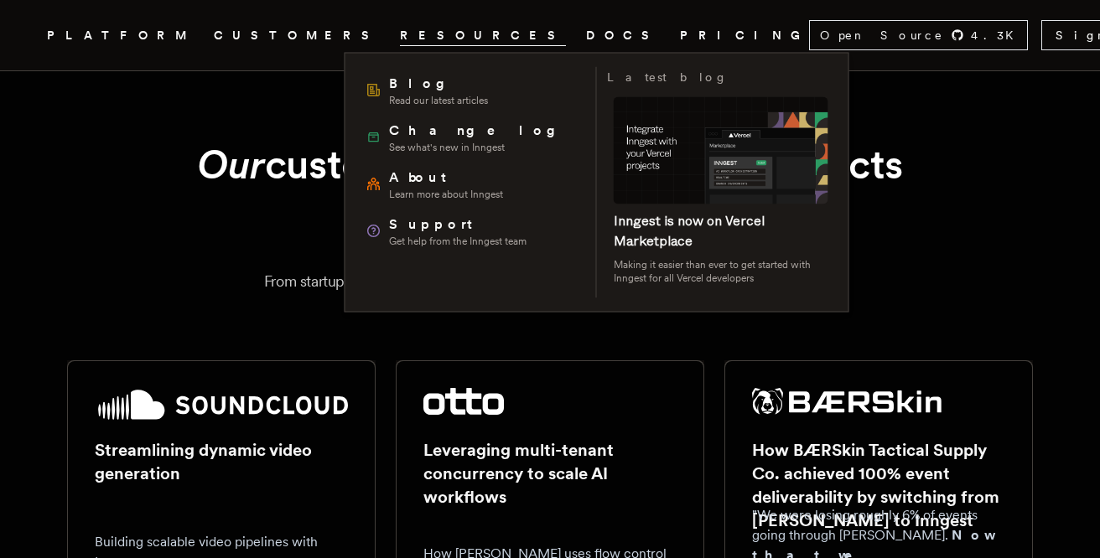  Describe the element at coordinates (231, 164) in the screenshot. I see `em: Our` at that location.